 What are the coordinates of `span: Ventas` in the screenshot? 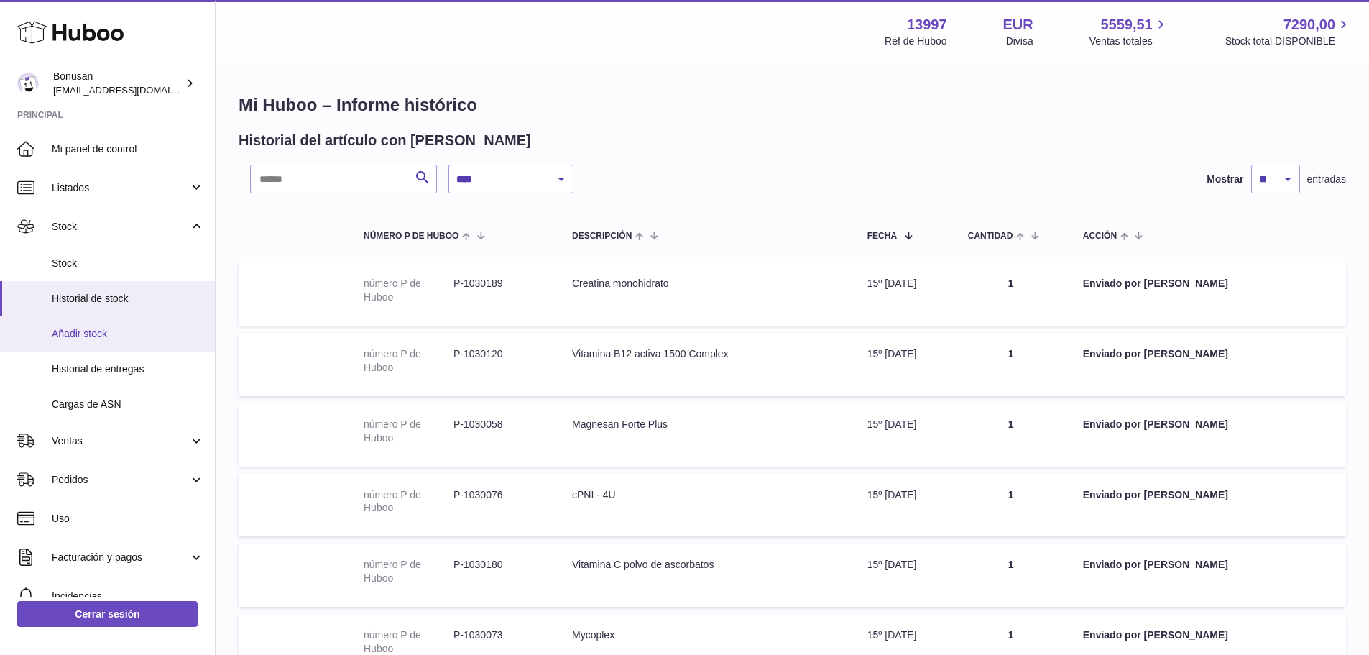 It's located at (120, 441).